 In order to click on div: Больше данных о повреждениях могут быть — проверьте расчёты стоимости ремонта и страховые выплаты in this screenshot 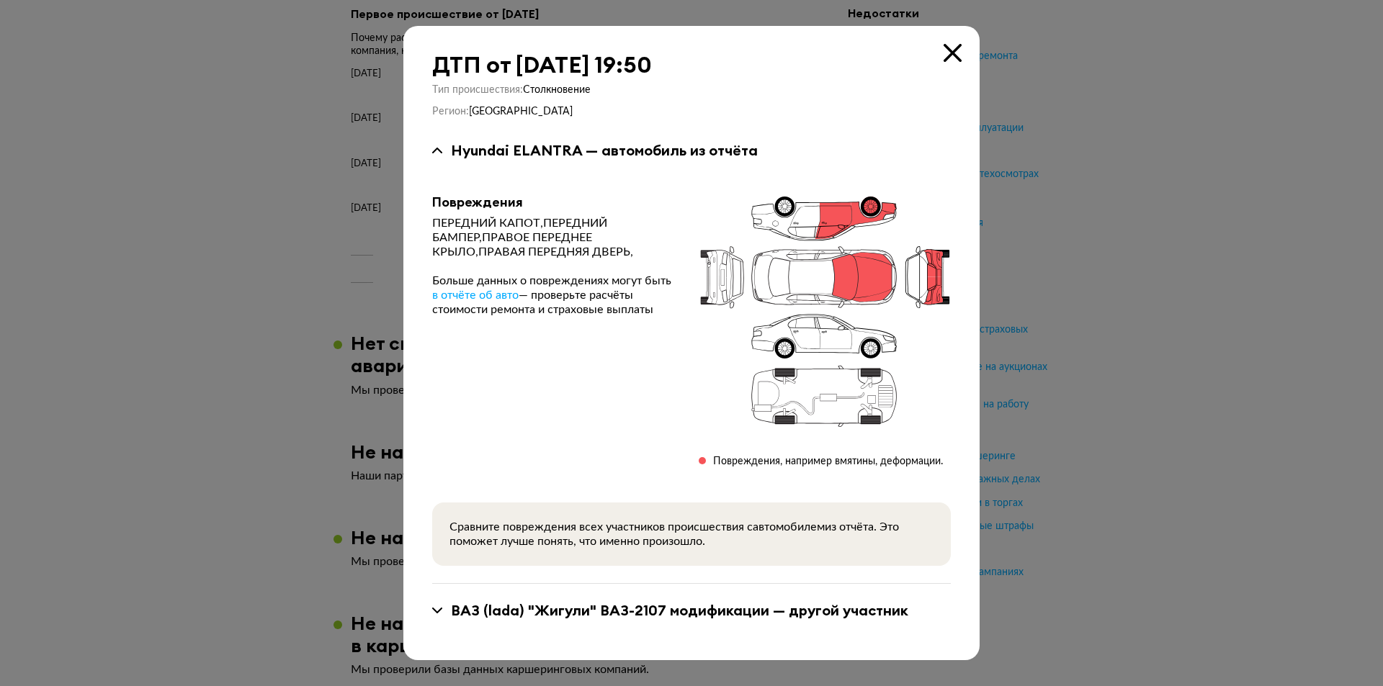, I will do `click(554, 295)`.